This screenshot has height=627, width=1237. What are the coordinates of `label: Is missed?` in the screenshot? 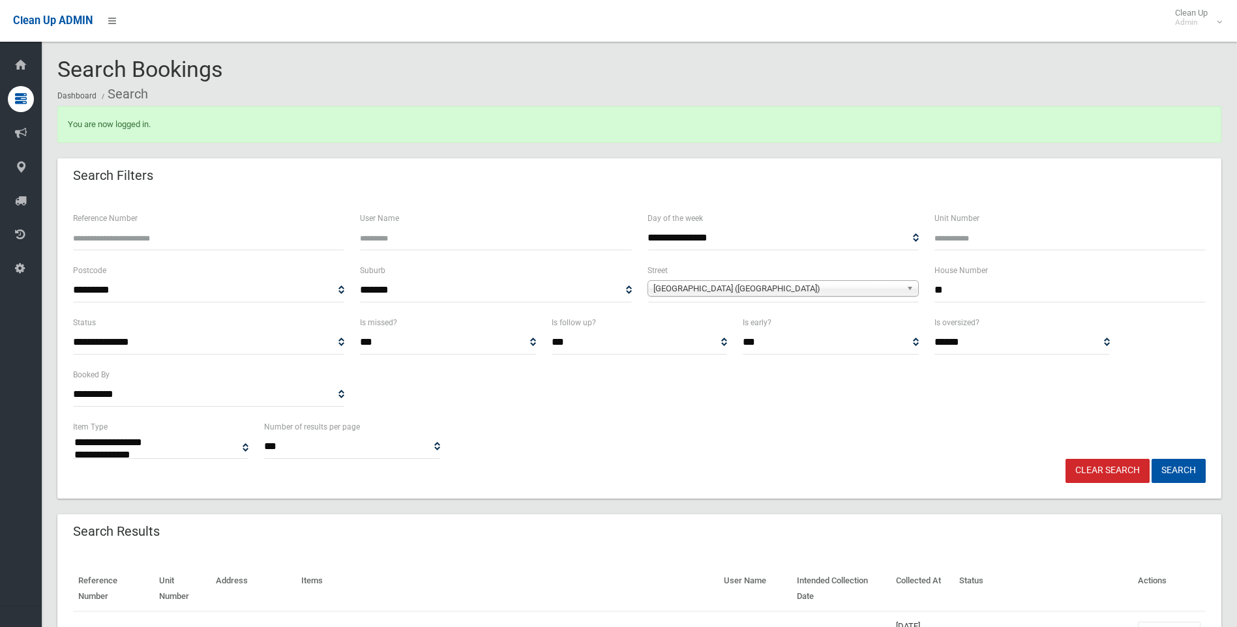 It's located at (378, 323).